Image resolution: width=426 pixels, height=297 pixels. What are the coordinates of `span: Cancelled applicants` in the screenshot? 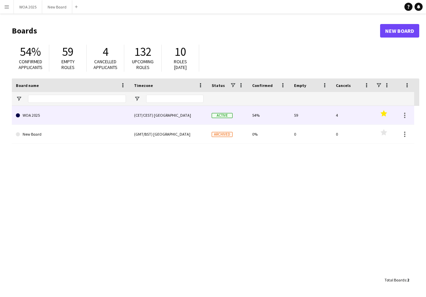 It's located at (105, 64).